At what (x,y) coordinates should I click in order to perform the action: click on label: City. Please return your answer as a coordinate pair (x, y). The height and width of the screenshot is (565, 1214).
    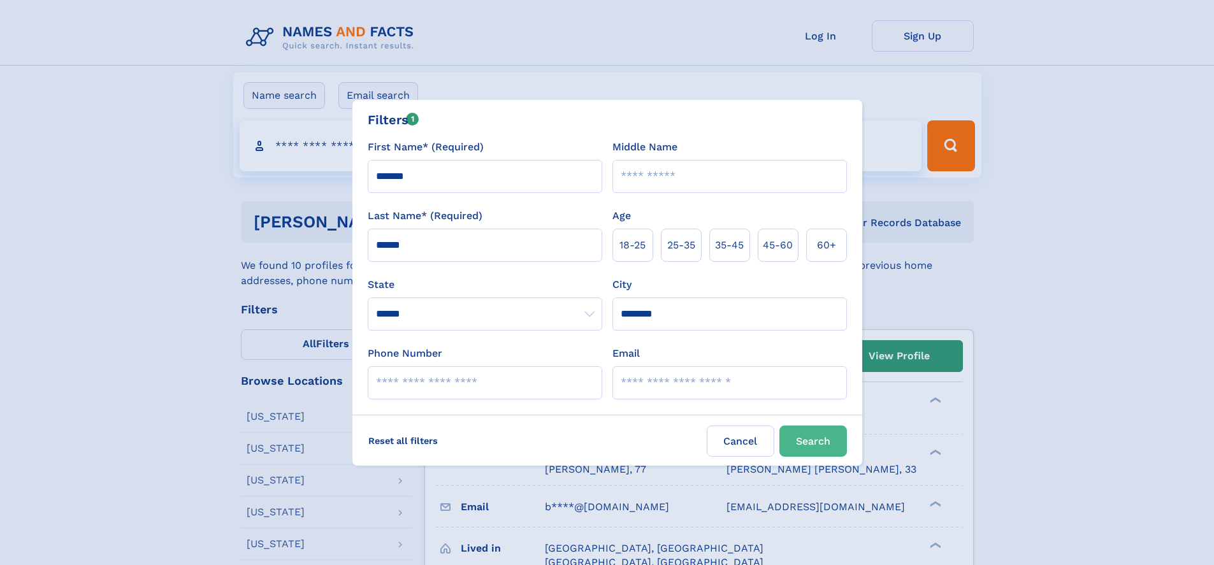
    Looking at the image, I should click on (622, 285).